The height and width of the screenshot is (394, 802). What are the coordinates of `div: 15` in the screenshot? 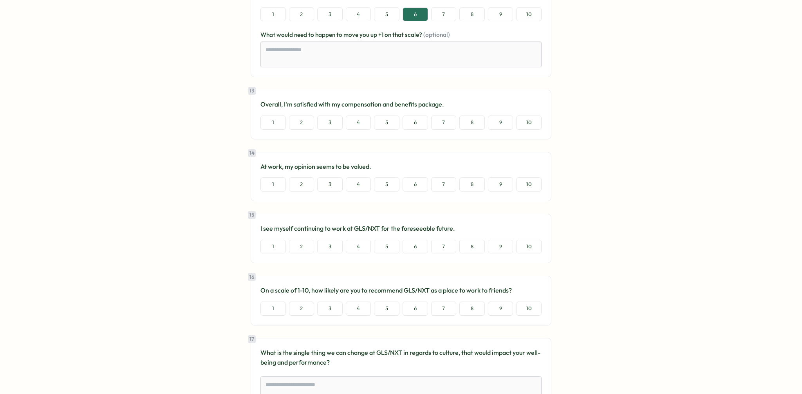 It's located at (252, 215).